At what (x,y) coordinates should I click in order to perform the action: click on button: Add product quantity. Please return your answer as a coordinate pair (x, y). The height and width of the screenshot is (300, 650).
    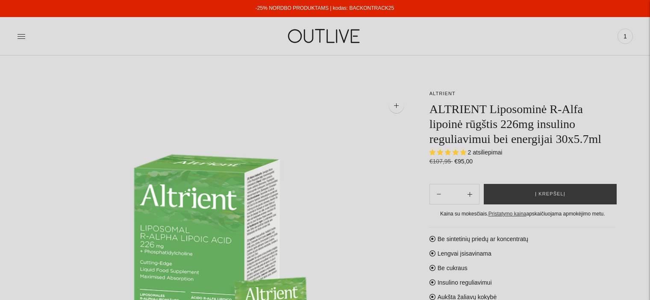
    Looking at the image, I should click on (439, 194).